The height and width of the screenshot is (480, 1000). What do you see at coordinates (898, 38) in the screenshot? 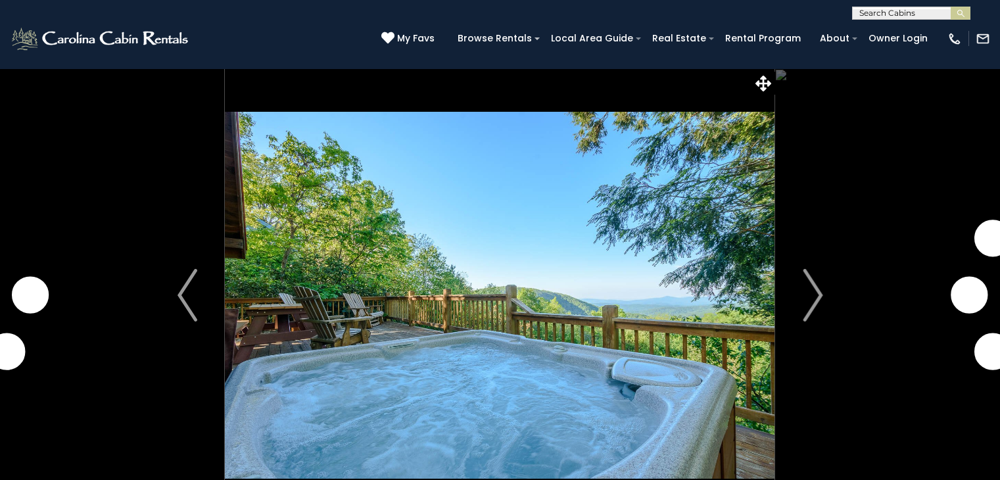
I see `a: Owner Login` at bounding box center [898, 38].